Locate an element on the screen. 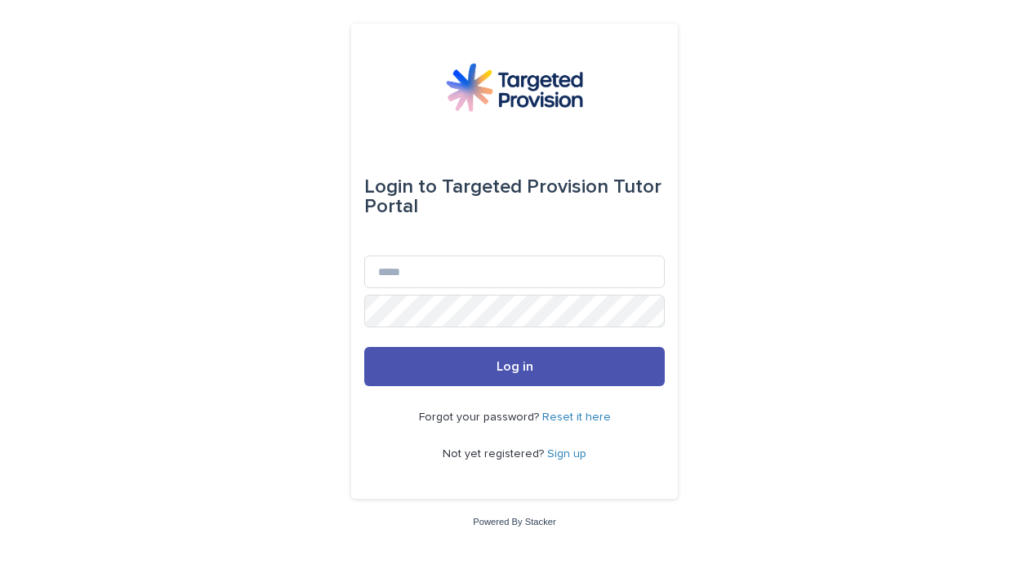 This screenshot has height=569, width=1029. a: Sign up is located at coordinates (567, 454).